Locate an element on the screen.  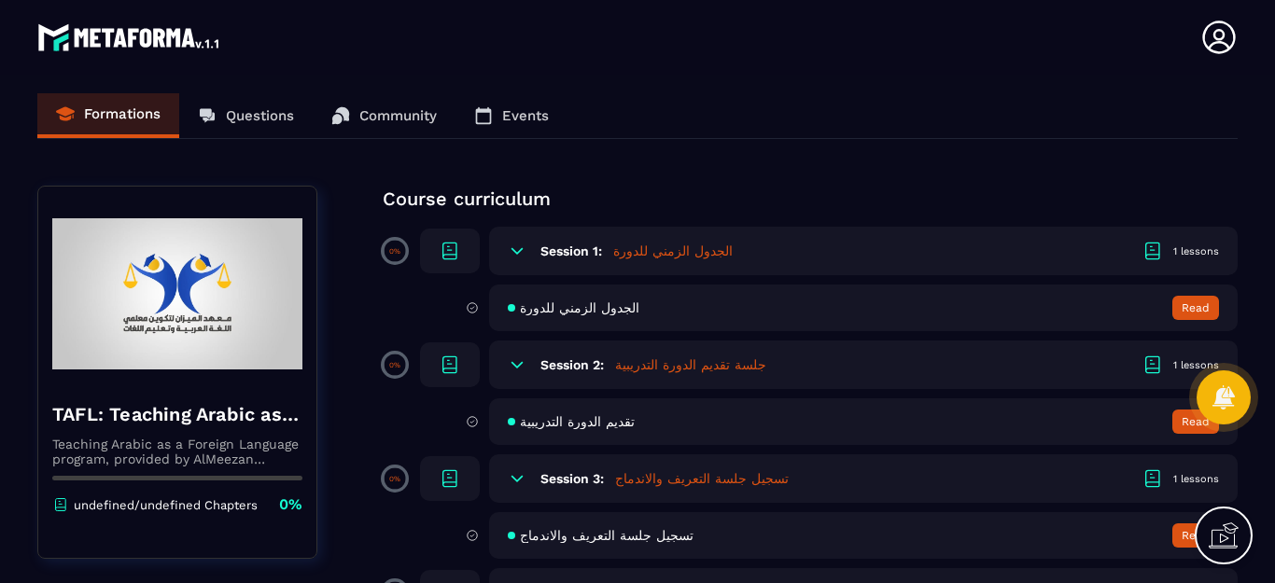
p: undefined/undefined Chapters is located at coordinates (165, 505).